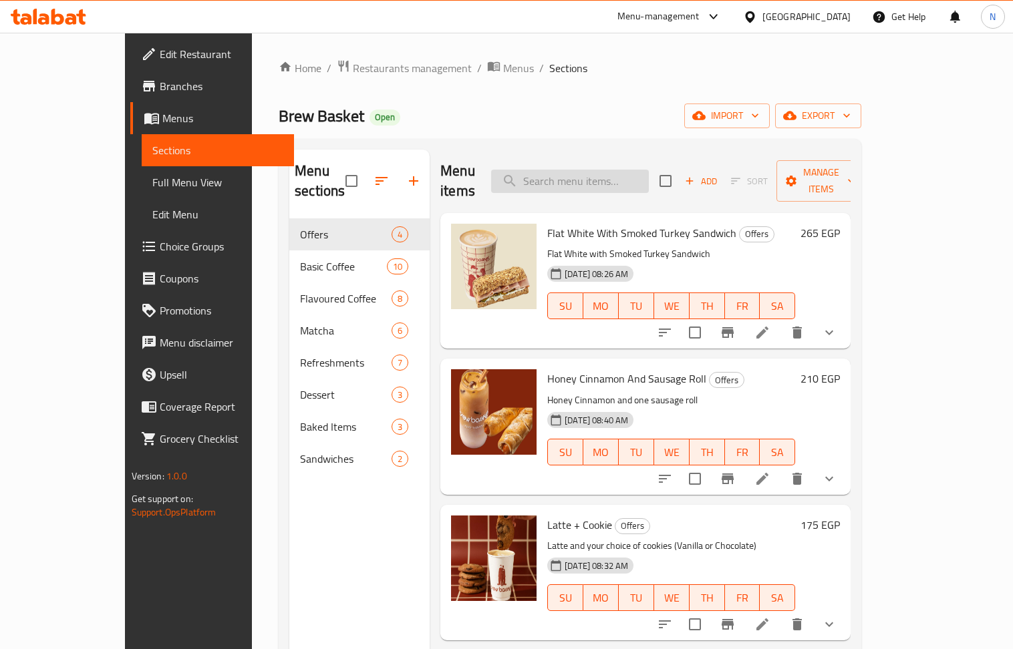 The height and width of the screenshot is (649, 1013). I want to click on span: Grocery Checklist, so click(221, 439).